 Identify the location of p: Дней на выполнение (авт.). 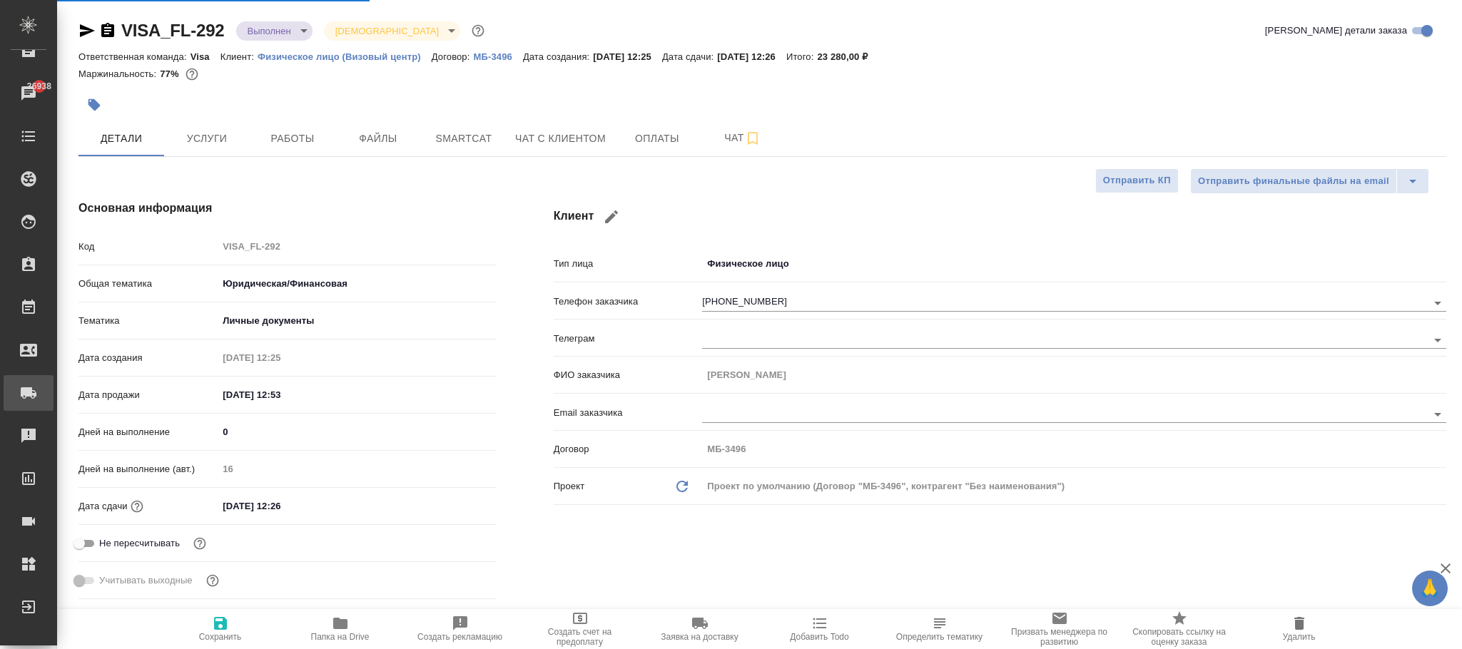
(148, 470).